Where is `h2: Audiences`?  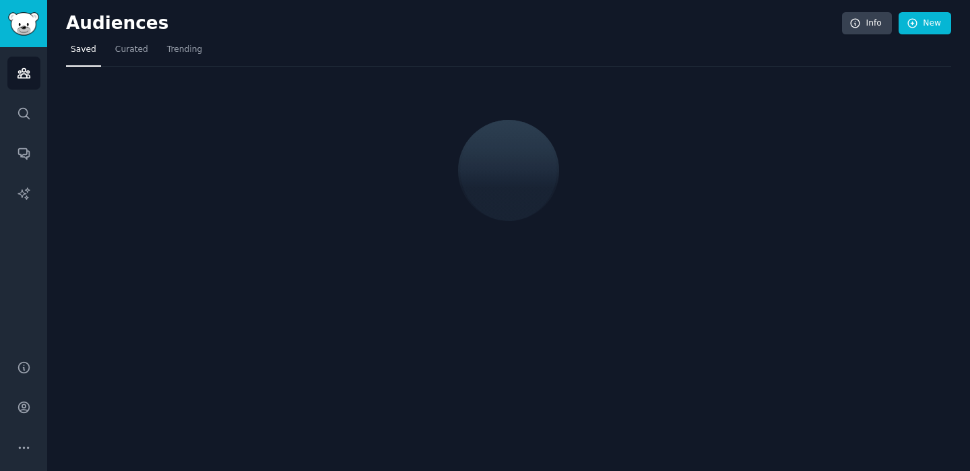
h2: Audiences is located at coordinates (454, 24).